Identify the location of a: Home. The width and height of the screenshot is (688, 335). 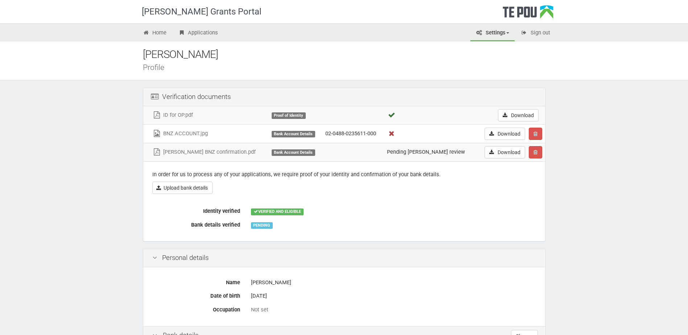
(155, 33).